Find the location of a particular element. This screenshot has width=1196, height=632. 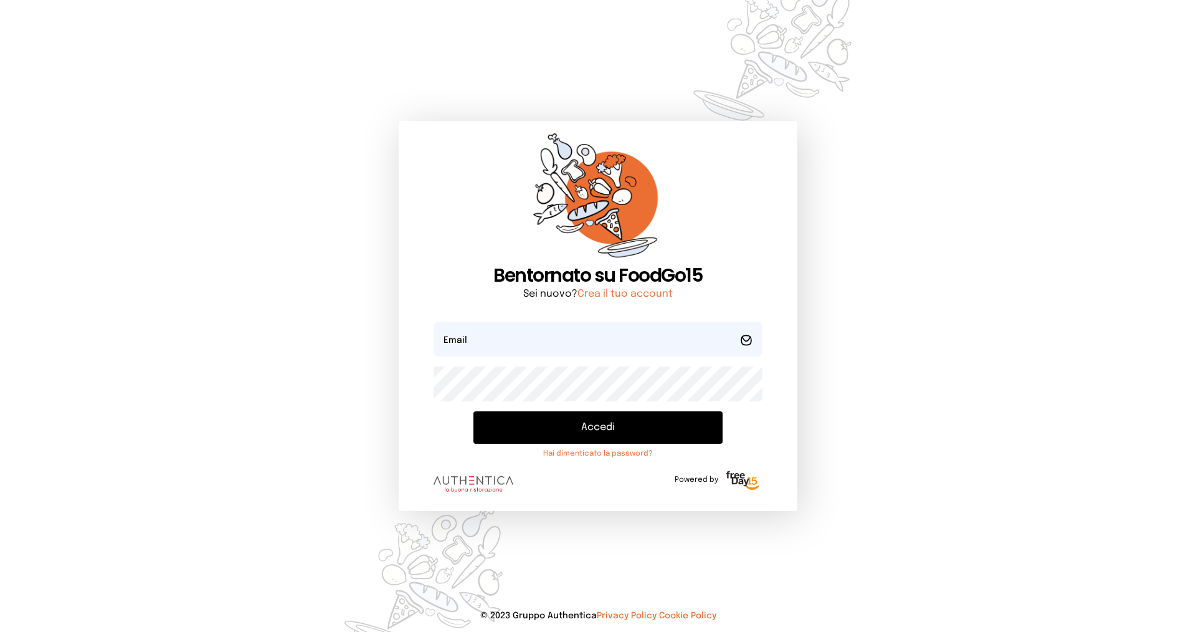

button: Accedi is located at coordinates (598, 427).